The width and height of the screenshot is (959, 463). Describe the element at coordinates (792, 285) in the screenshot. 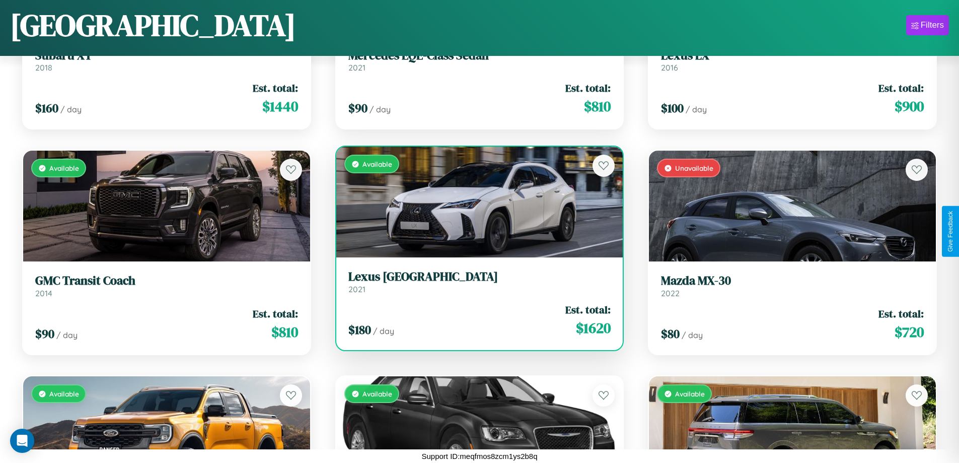

I see `a: Mazda MX-302022` at that location.